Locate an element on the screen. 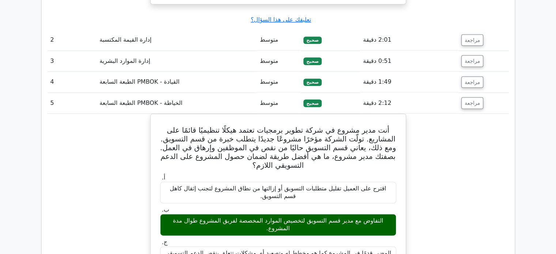  font: 0:51 دقيقة is located at coordinates (377, 61).